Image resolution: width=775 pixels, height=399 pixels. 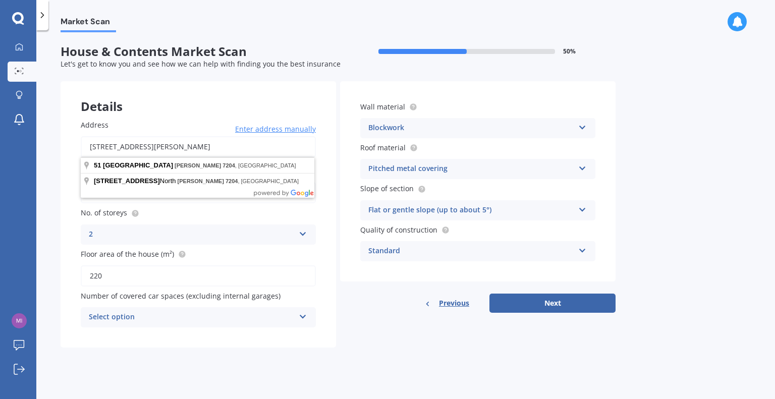 I want to click on span: 50 %, so click(x=569, y=51).